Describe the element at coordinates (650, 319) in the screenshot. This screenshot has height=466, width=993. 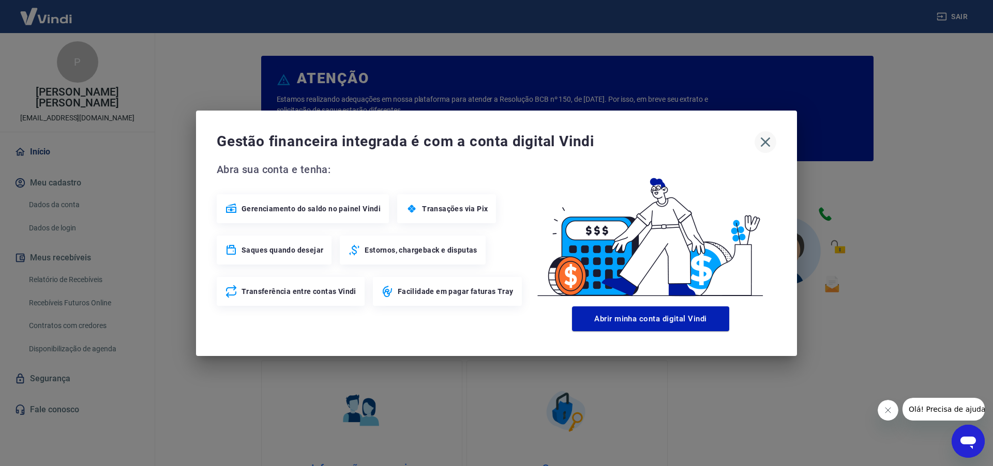
I see `button: Abrir minha conta digital Vindi` at that location.